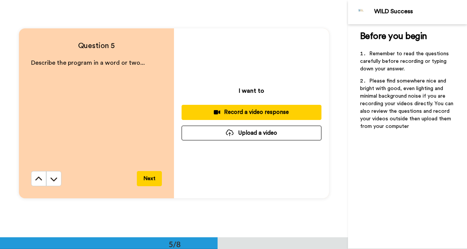 The image size is (467, 249). Describe the element at coordinates (251, 133) in the screenshot. I see `button: Upload a video` at that location.